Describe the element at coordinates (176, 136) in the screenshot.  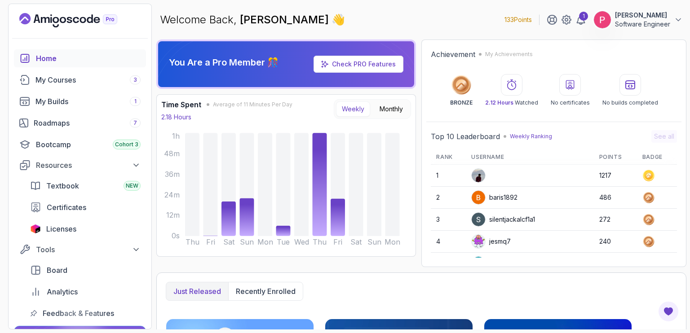
I see `tspan: 1h` at that location.